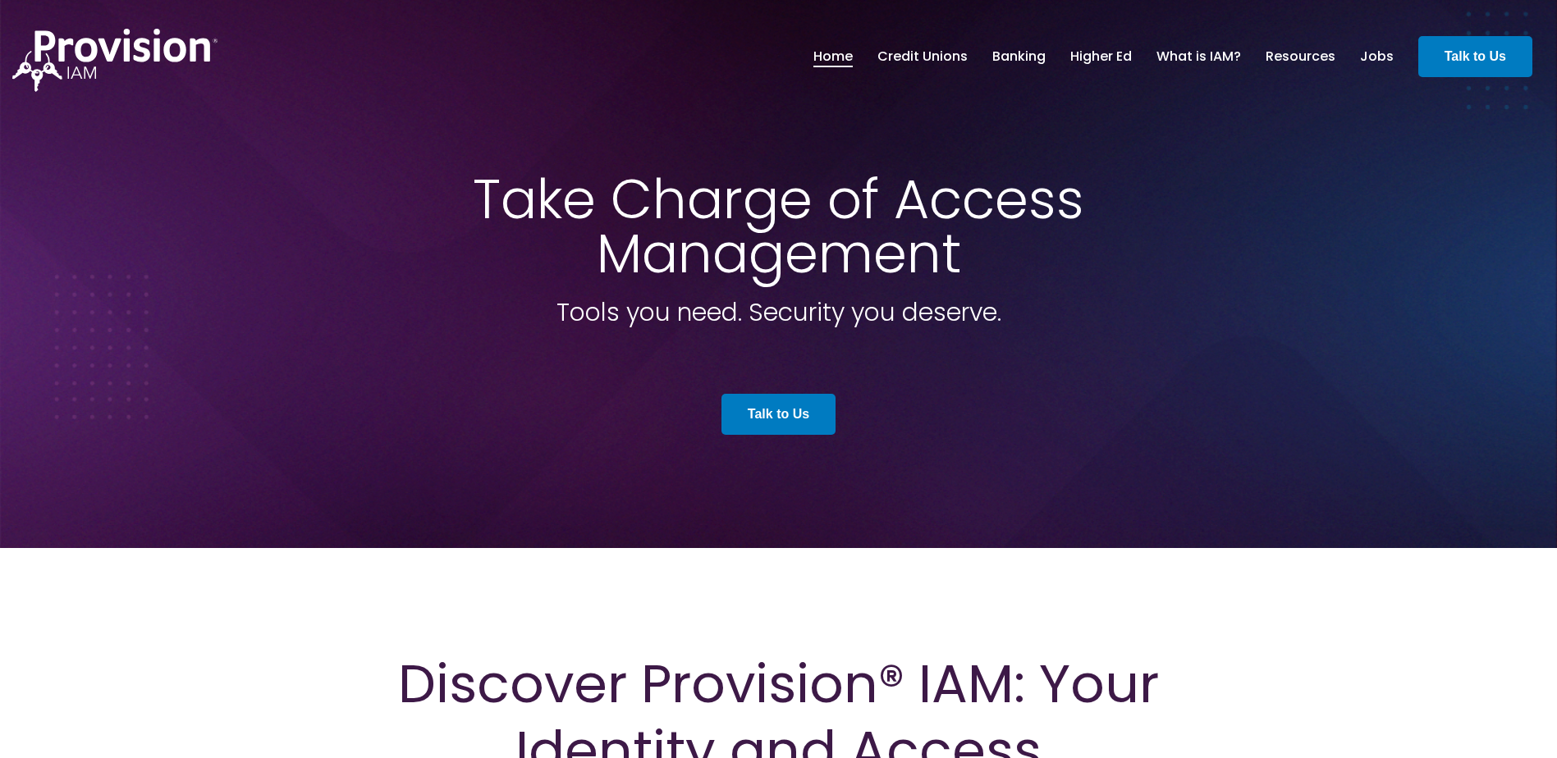 The image size is (1557, 758). What do you see at coordinates (1103, 57) in the screenshot?
I see `nav: menu` at bounding box center [1103, 57].